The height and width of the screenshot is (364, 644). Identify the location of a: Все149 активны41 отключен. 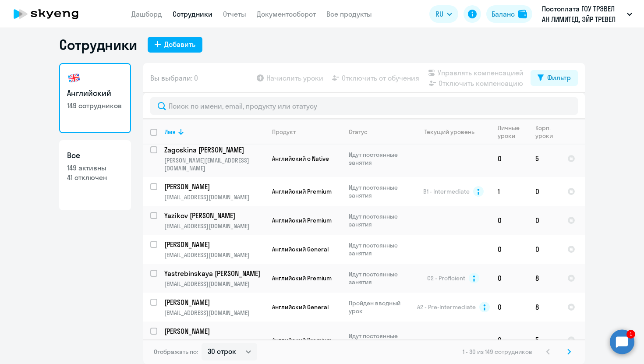
(95, 175).